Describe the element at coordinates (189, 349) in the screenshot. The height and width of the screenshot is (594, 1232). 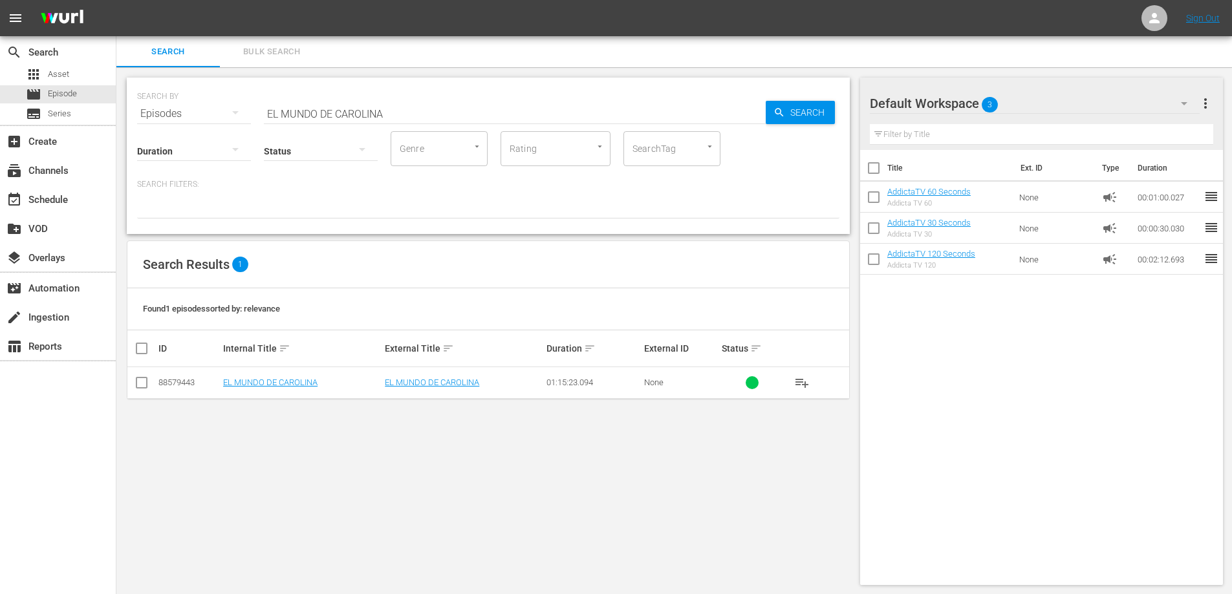
I see `div: ID` at that location.